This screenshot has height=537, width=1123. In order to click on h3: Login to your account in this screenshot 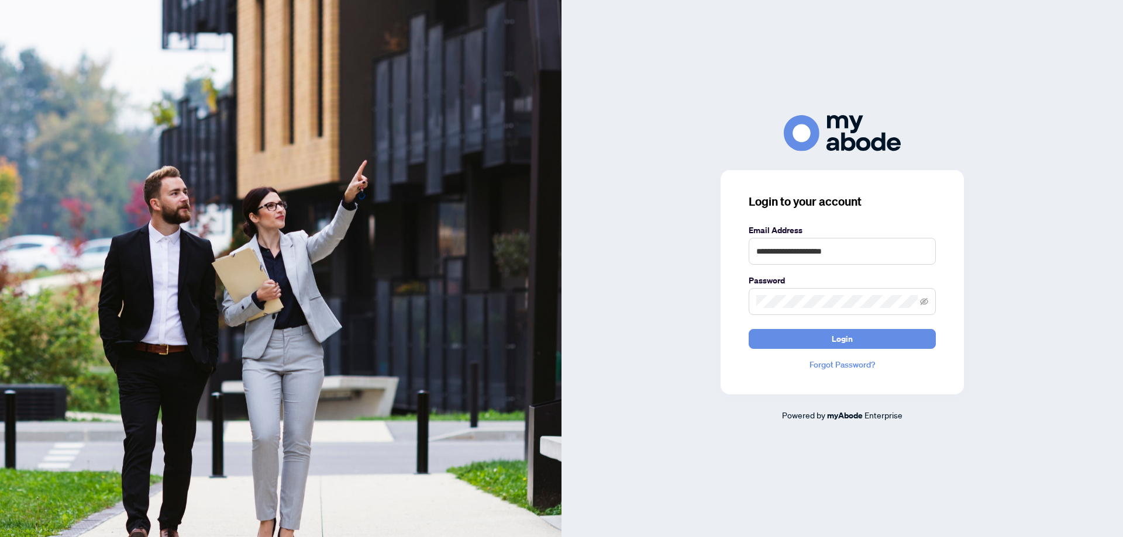, I will do `click(842, 202)`.